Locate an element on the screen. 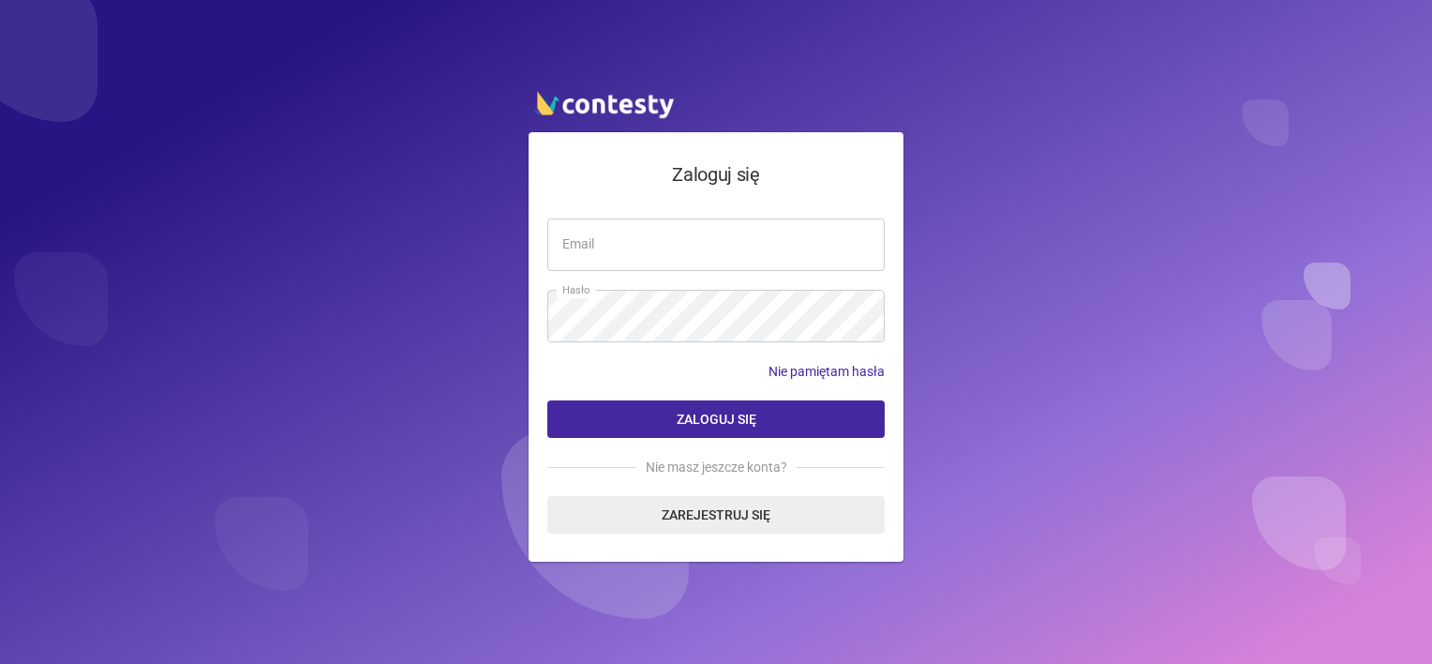 Image resolution: width=1432 pixels, height=664 pixels. img: contesty logo is located at coordinates (604, 103).